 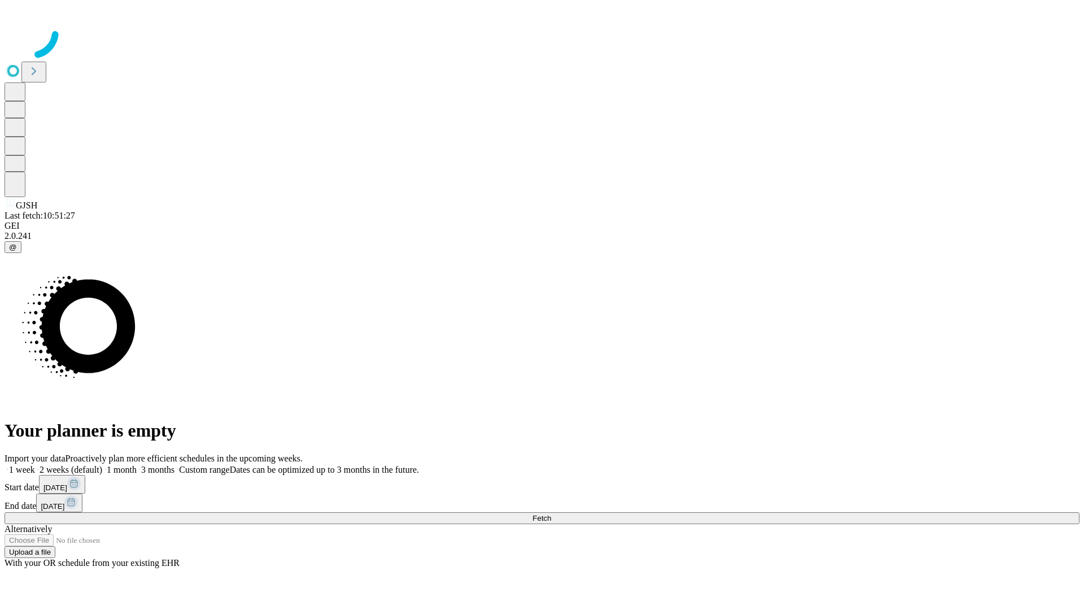 I want to click on span: With your OR schedule from your existing EHR, so click(x=92, y=562).